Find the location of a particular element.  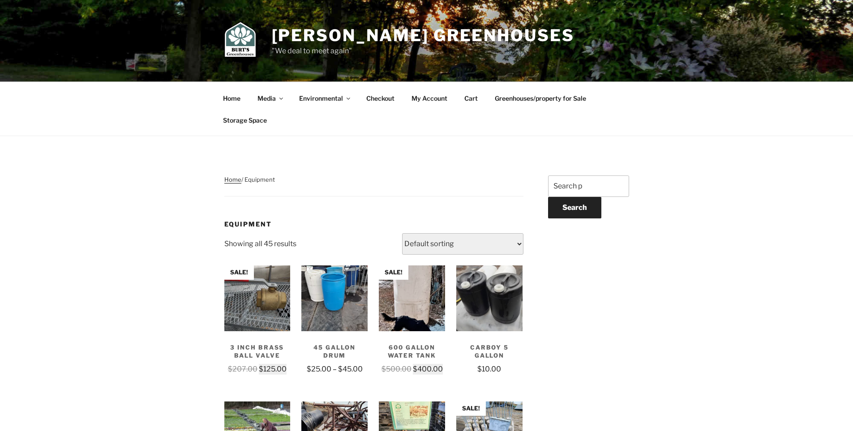

a: Cart is located at coordinates (471, 98).